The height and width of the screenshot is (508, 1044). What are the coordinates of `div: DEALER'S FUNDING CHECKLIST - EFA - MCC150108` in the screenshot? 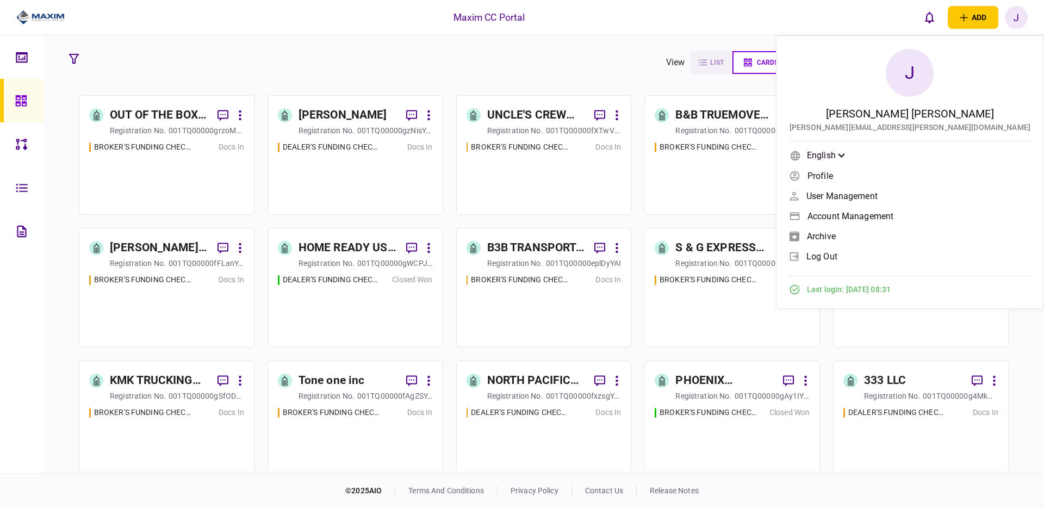 It's located at (332, 147).